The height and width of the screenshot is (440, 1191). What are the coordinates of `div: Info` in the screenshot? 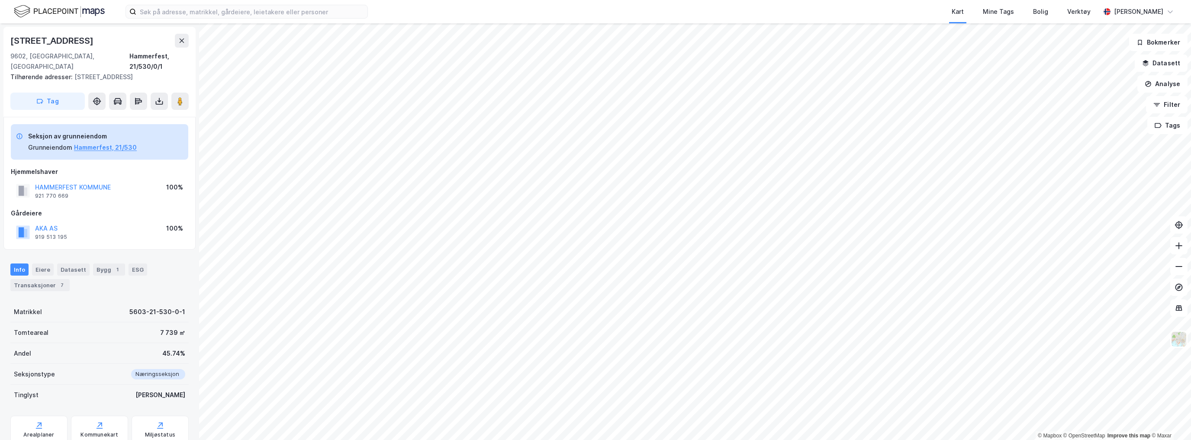 It's located at (19, 270).